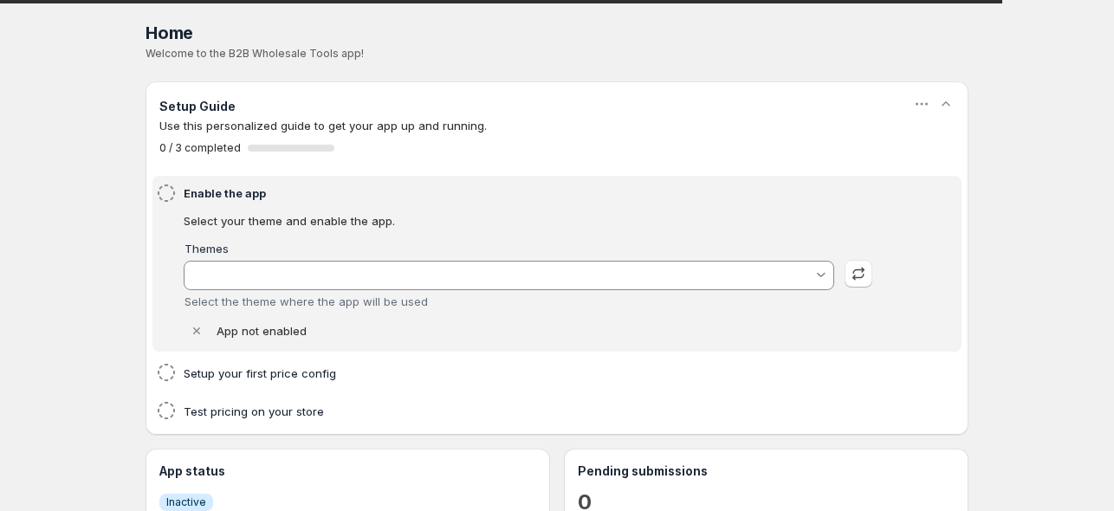  I want to click on h3: Setup Guide, so click(198, 107).